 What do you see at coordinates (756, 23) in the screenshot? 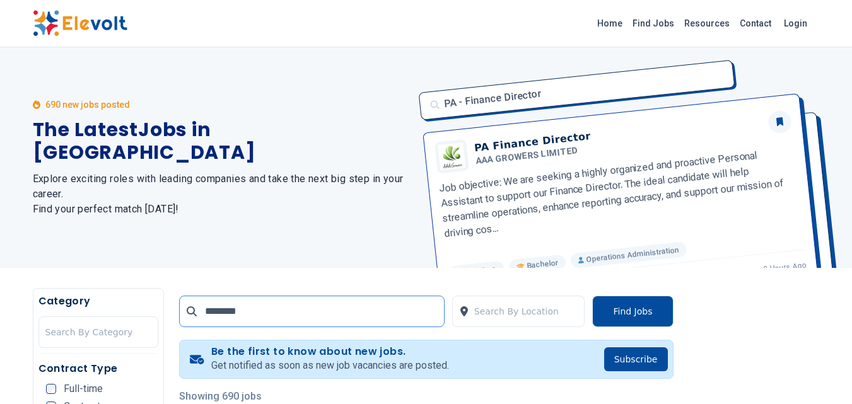
I see `a: Contact` at bounding box center [756, 23].